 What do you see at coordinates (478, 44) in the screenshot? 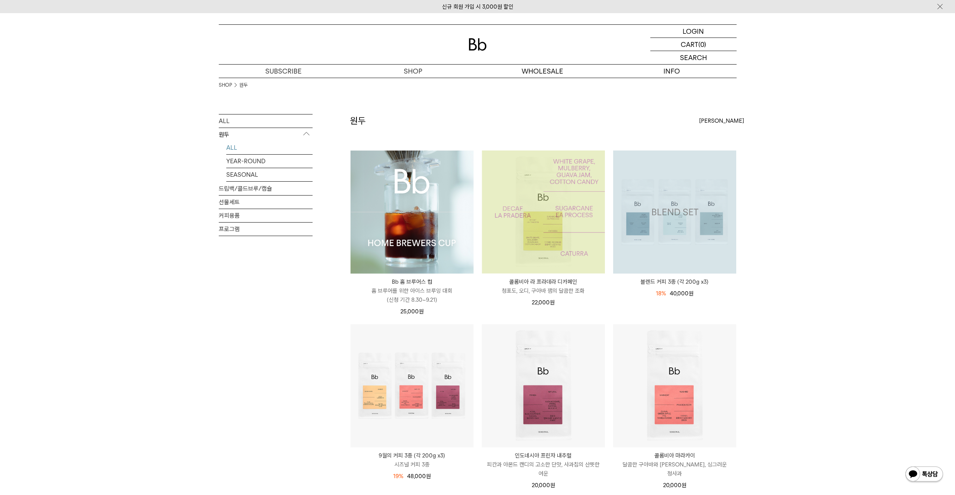
I see `img: 로고` at bounding box center [478, 44].